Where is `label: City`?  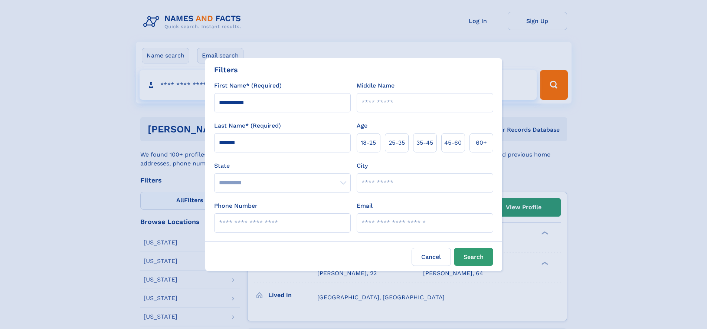 label: City is located at coordinates (362, 166).